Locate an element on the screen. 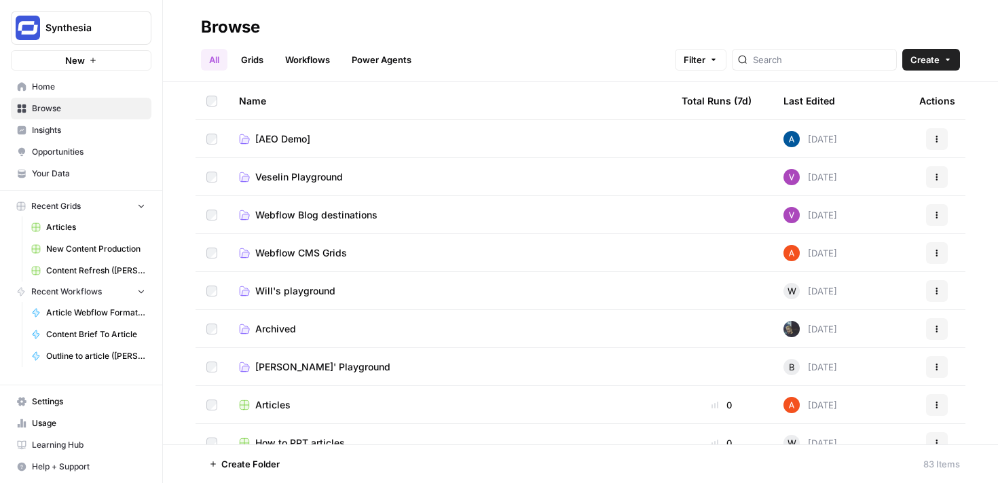 The width and height of the screenshot is (998, 483). span: Opportunities is located at coordinates (88, 152).